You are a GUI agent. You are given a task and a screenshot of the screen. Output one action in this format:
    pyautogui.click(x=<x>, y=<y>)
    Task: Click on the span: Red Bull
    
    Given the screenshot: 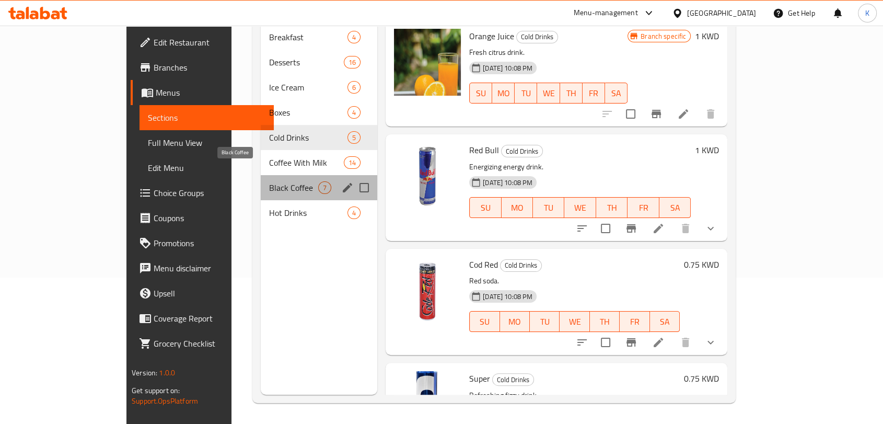 What is the action you would take?
    pyautogui.click(x=484, y=150)
    